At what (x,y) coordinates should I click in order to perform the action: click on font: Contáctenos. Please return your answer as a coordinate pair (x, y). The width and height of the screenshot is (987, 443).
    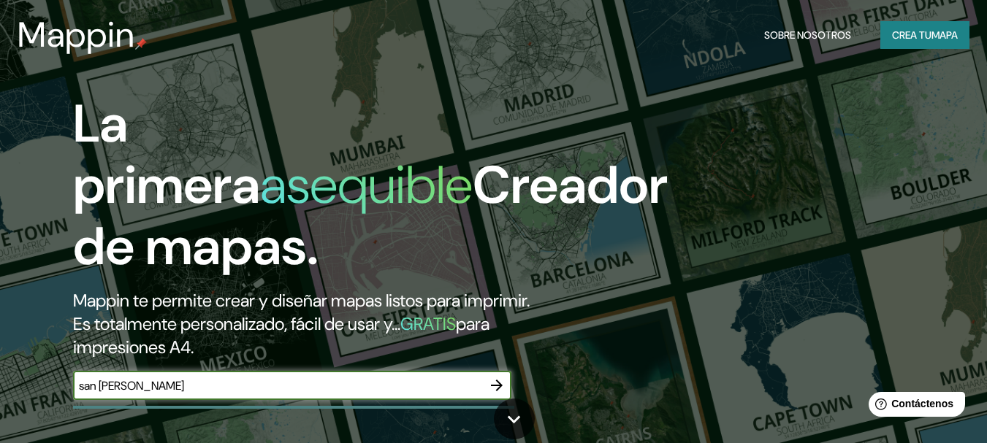
    Looking at the image, I should click on (65, 18).